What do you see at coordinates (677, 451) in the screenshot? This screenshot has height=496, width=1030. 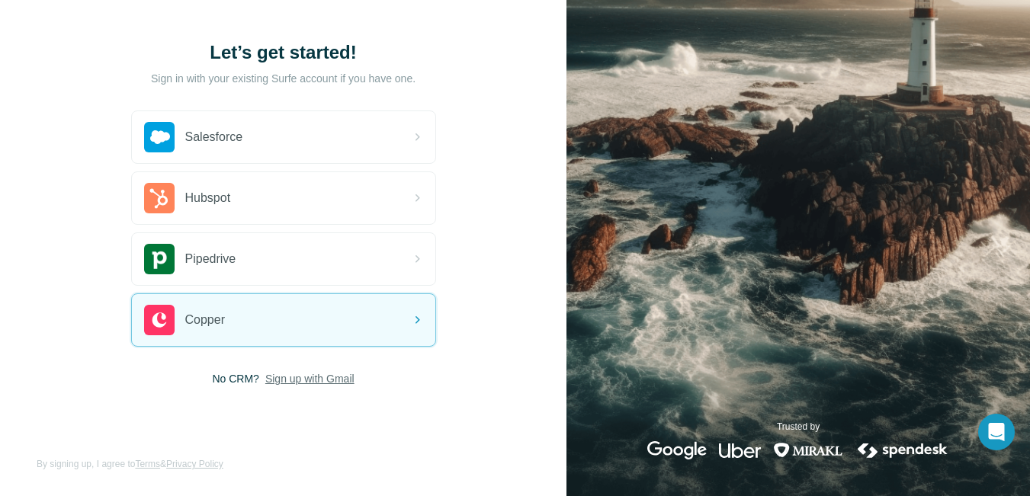 I see `img: google's logo` at bounding box center [677, 451].